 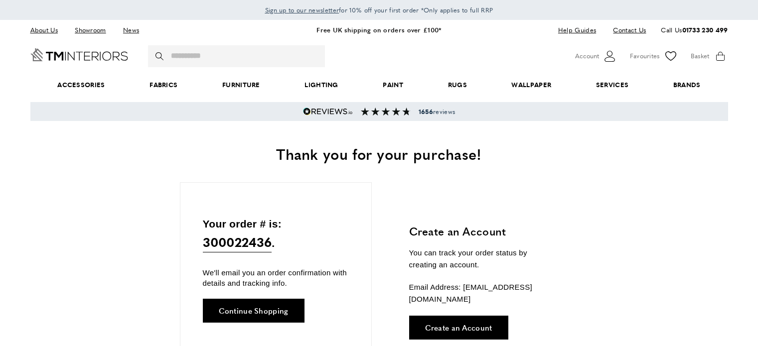 What do you see at coordinates (81, 85) in the screenshot?
I see `span: Accessories` at bounding box center [81, 85].